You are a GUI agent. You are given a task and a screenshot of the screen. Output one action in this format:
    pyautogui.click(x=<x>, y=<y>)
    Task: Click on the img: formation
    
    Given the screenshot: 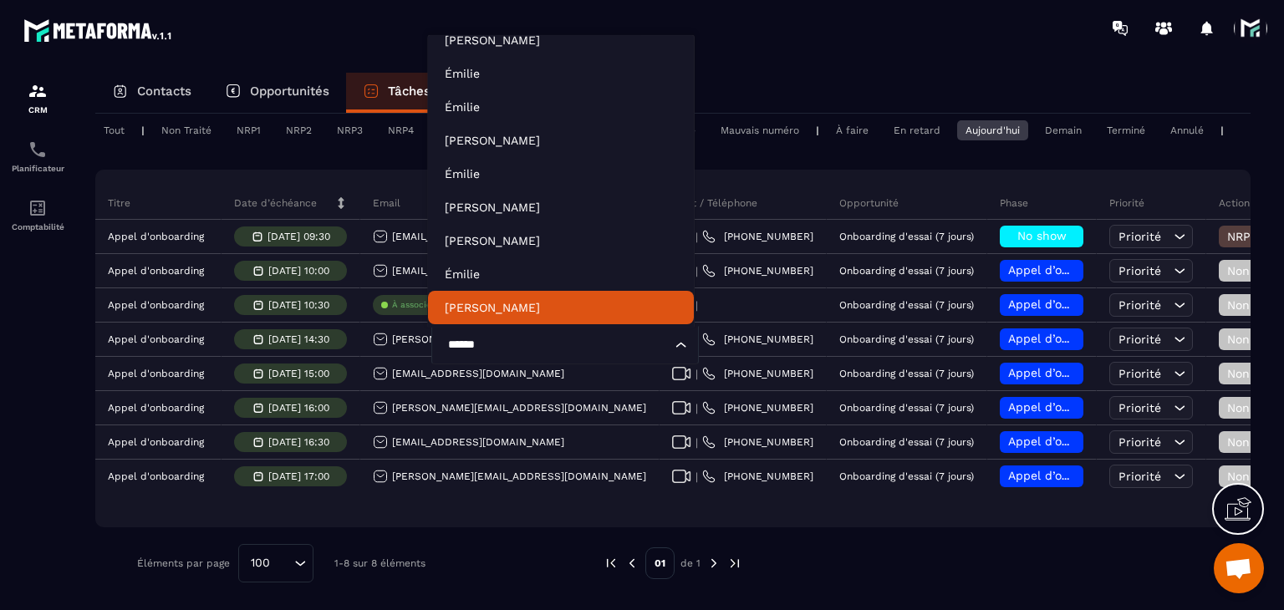 What is the action you would take?
    pyautogui.click(x=38, y=91)
    